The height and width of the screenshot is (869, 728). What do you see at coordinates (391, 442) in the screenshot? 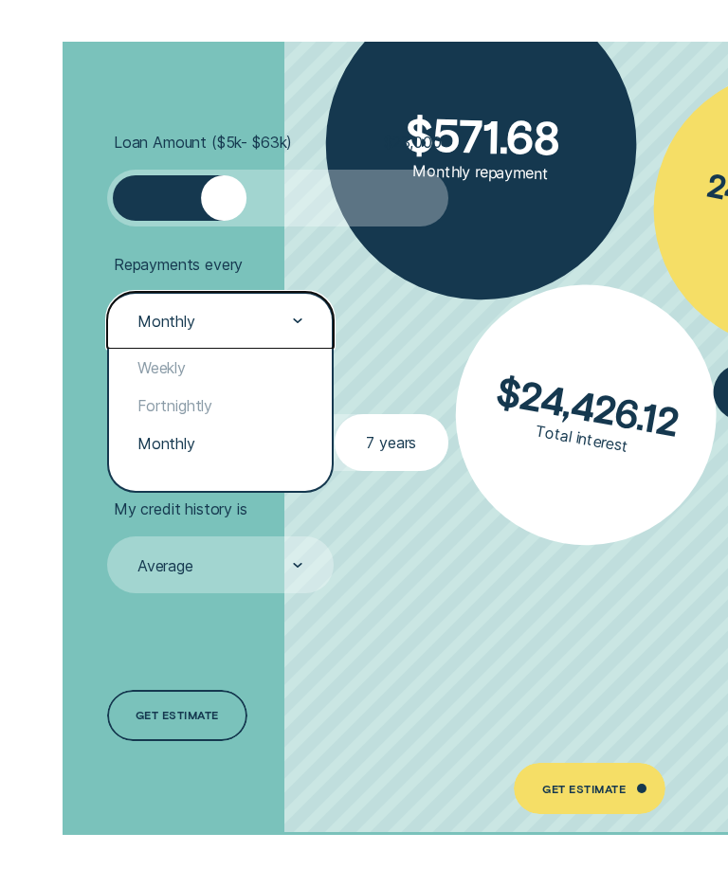
I see `label: 7 years` at bounding box center [391, 442].